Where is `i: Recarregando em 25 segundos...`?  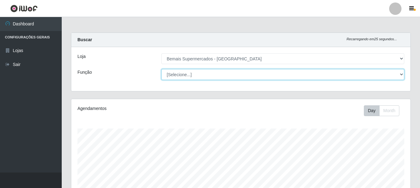 i: Recarregando em 25 segundos... is located at coordinates (372, 39).